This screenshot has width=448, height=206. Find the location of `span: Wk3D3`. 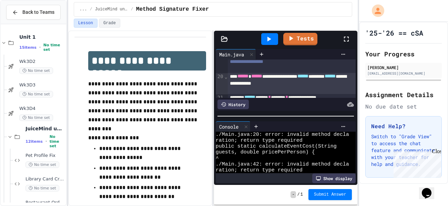

span: Wk3D3 is located at coordinates (42, 85).